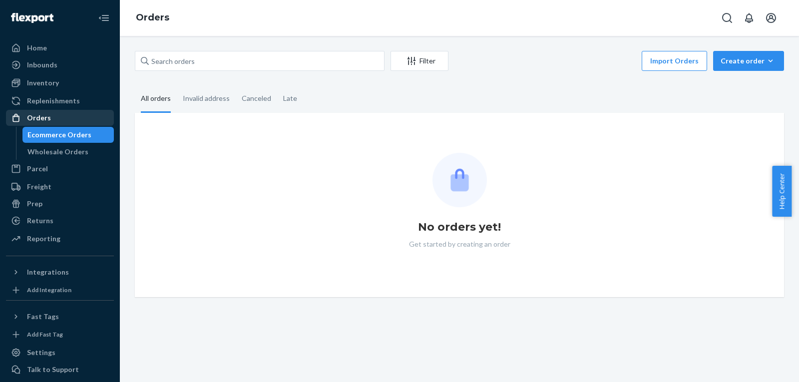  Describe the element at coordinates (60, 369) in the screenshot. I see `button: Talk to Support` at that location.